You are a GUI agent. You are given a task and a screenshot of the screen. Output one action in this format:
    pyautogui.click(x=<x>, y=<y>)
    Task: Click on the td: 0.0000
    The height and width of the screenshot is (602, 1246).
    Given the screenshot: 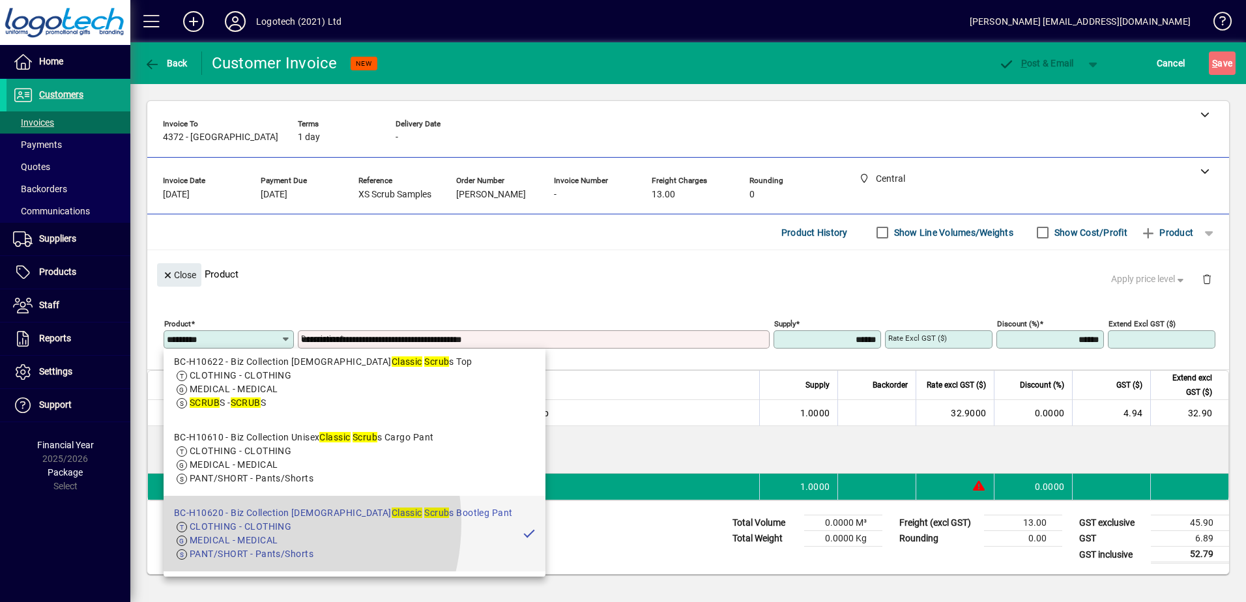 What is the action you would take?
    pyautogui.click(x=1033, y=487)
    